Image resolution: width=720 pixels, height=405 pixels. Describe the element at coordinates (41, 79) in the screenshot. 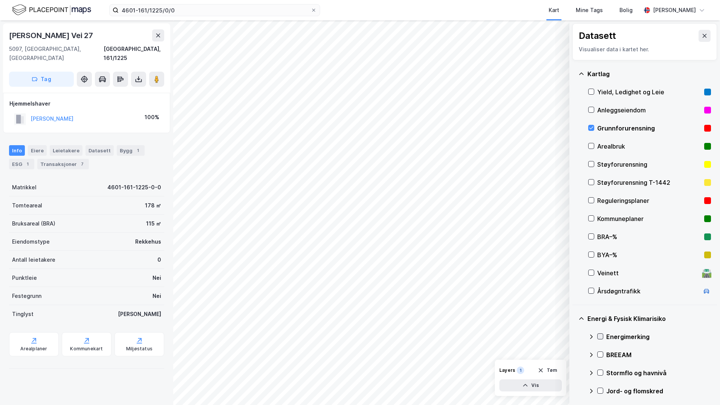

I see `button: Tag` at that location.